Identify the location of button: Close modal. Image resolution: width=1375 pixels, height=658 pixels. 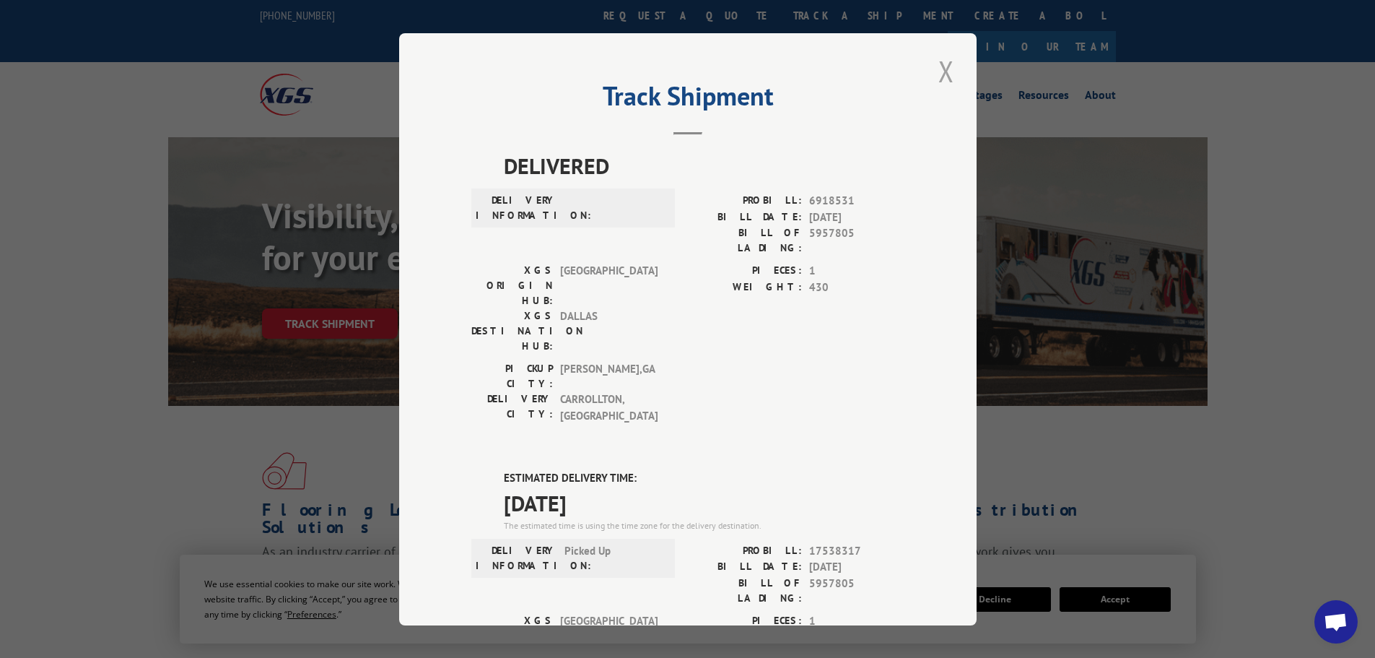
(946, 71).